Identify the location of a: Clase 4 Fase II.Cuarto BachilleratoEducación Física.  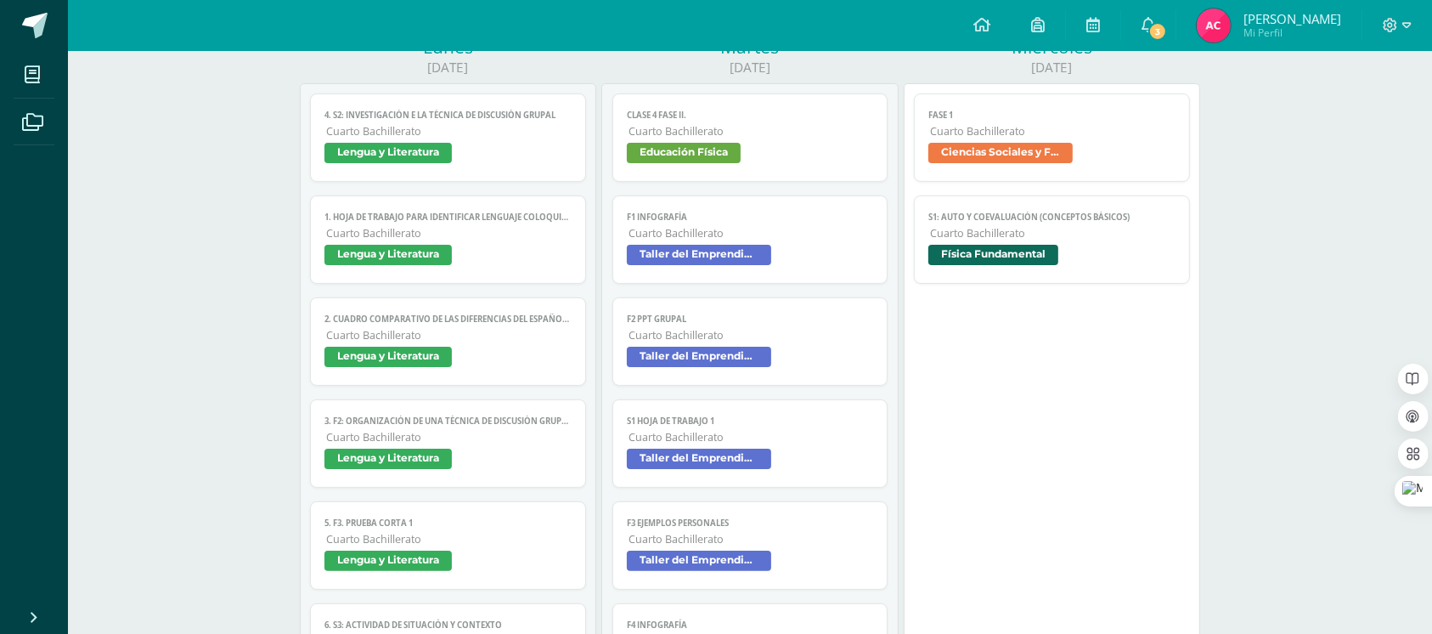
(750, 138).